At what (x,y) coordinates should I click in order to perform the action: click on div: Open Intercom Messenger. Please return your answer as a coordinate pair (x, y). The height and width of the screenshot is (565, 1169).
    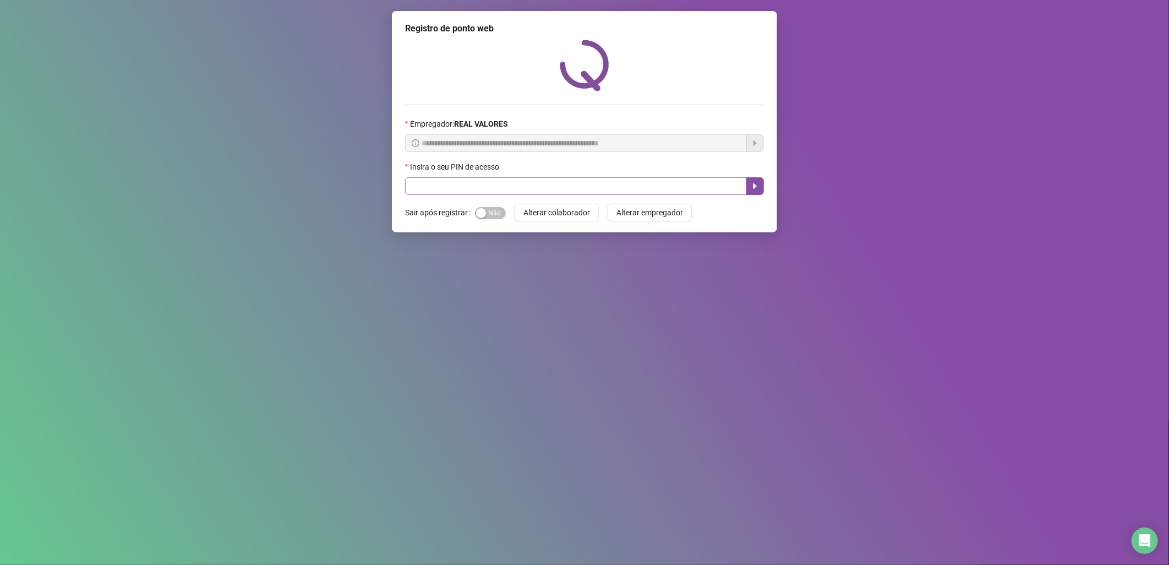
    Looking at the image, I should click on (1145, 540).